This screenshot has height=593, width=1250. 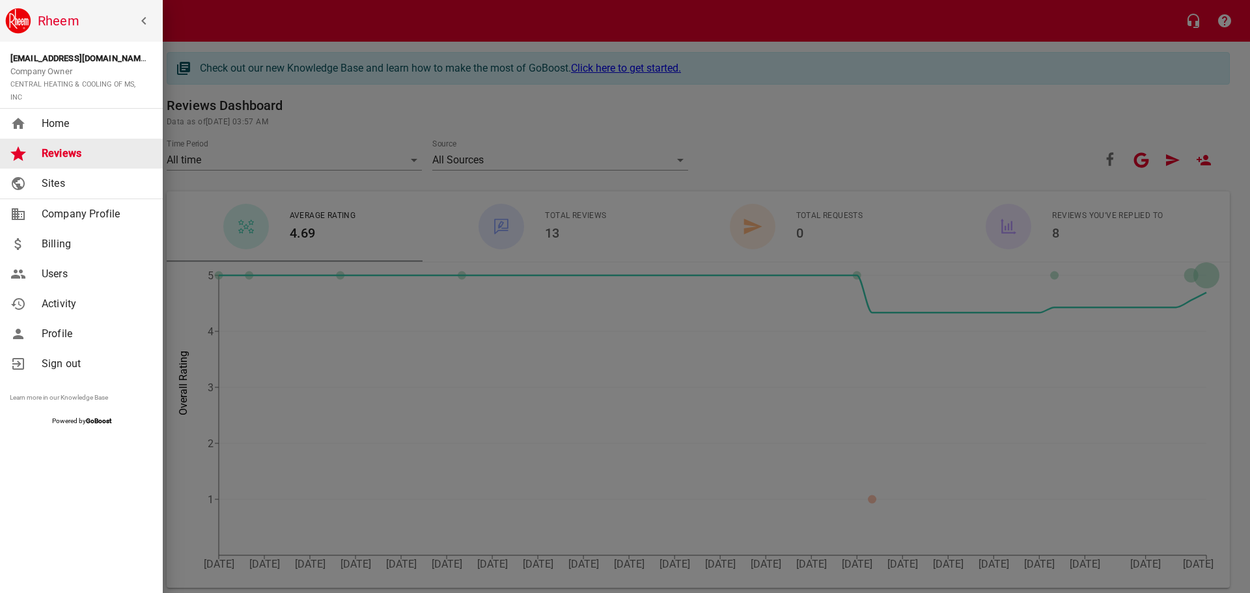 I want to click on a: Learn more in our Knowledge Base, so click(x=59, y=397).